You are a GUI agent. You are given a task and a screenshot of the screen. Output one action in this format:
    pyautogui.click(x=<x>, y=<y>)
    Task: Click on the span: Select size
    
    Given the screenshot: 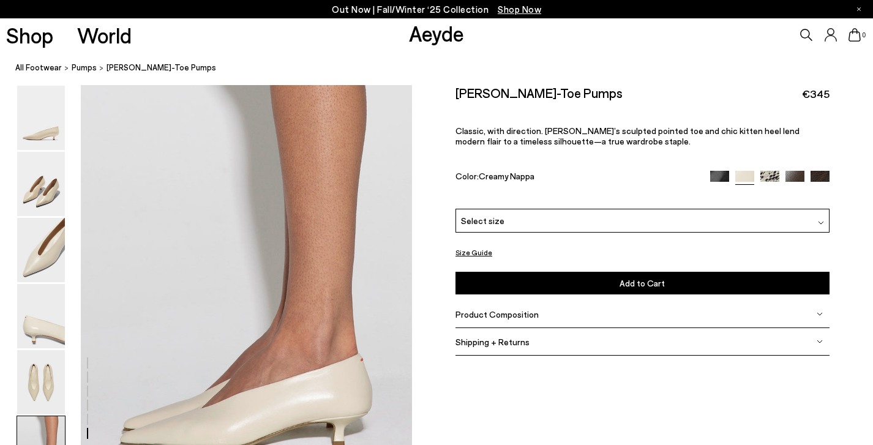 What is the action you would take?
    pyautogui.click(x=482, y=220)
    